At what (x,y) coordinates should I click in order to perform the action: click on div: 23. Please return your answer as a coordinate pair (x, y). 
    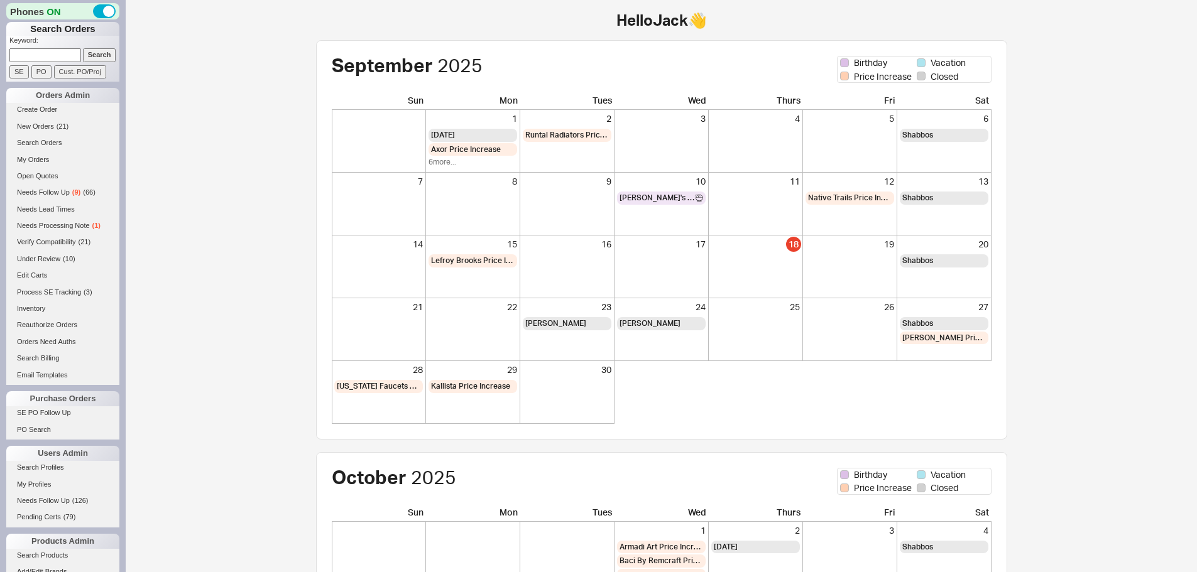
    Looking at the image, I should click on (567, 307).